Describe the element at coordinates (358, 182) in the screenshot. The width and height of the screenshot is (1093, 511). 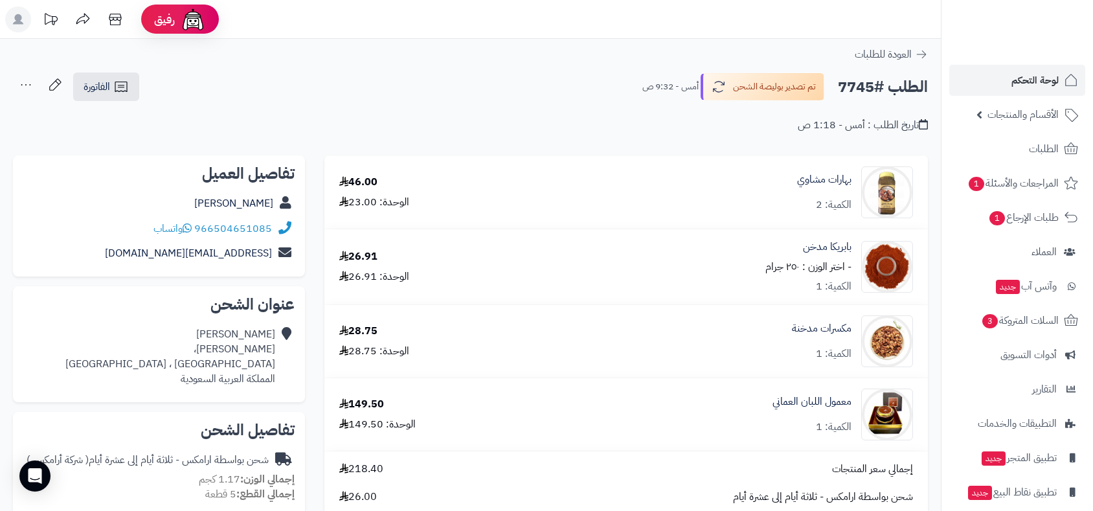
I see `div: 46.00` at that location.